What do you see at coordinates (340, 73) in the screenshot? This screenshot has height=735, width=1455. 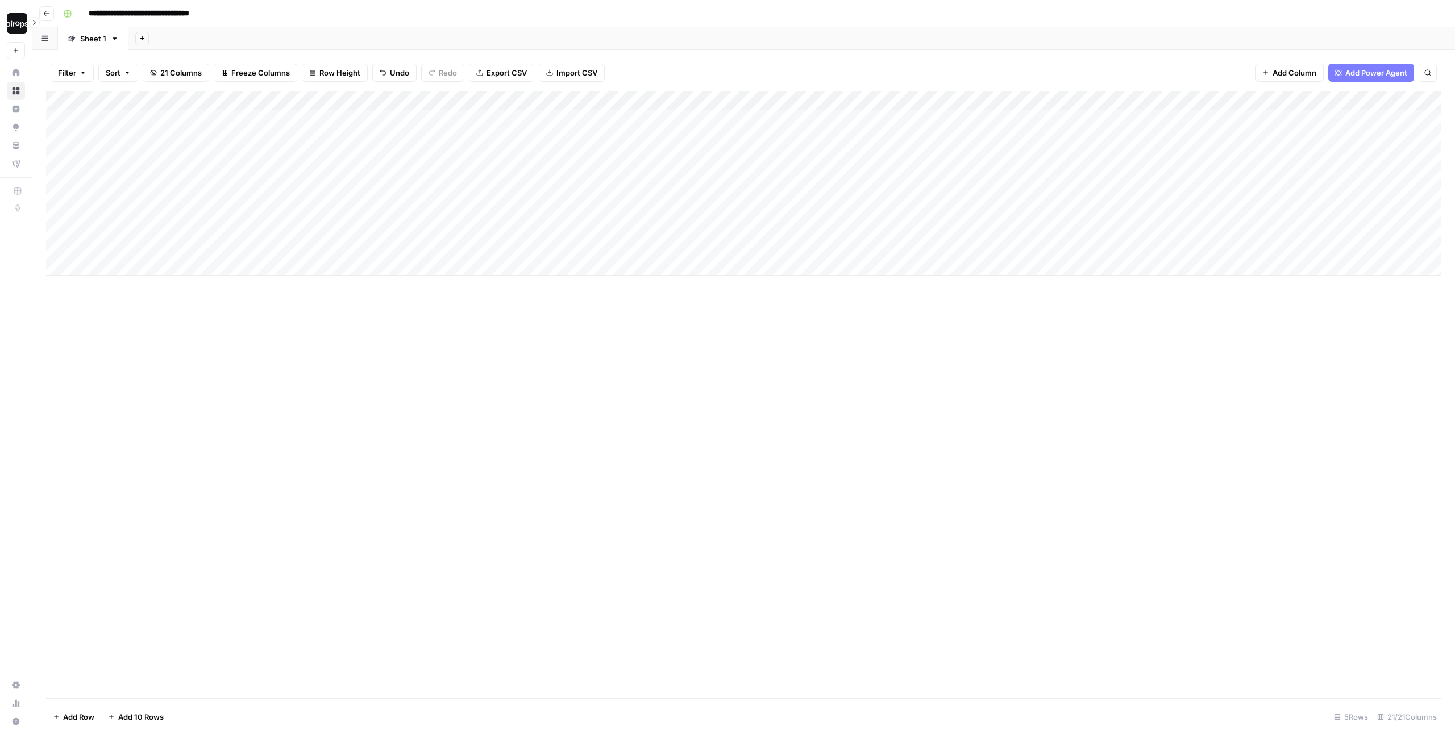 I see `span: Row Height` at bounding box center [340, 73].